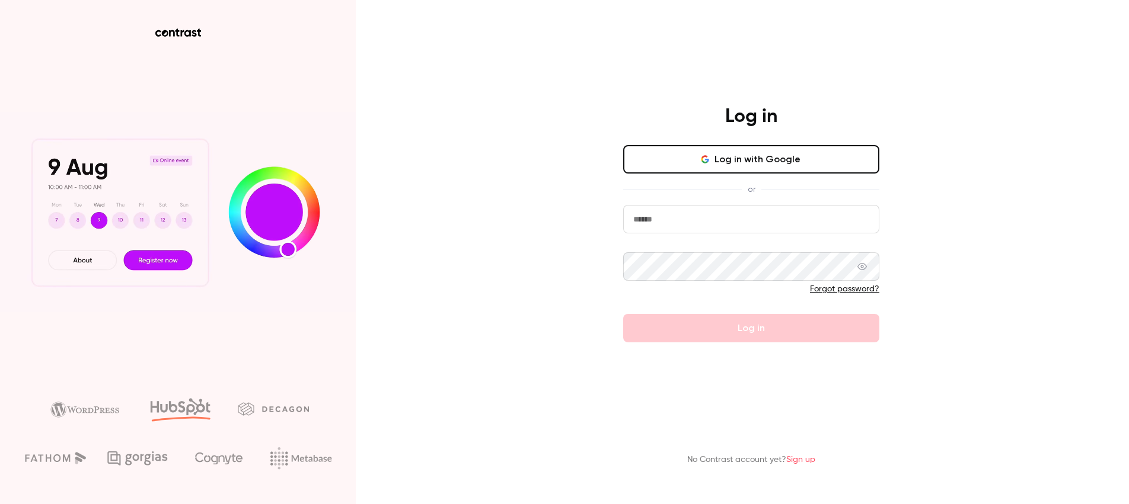  I want to click on h4: Log in, so click(751, 117).